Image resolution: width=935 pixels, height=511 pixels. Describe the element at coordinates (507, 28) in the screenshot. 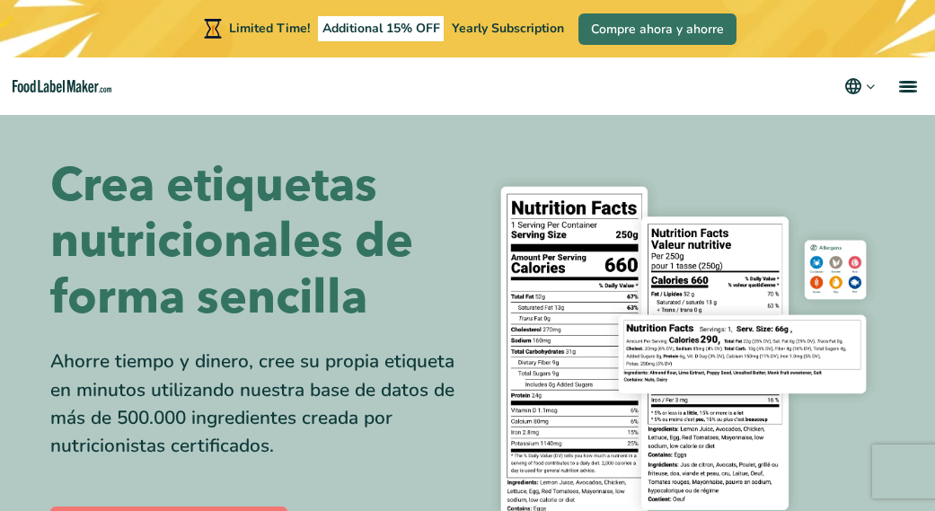

I see `span: Yearly Subscription` at that location.